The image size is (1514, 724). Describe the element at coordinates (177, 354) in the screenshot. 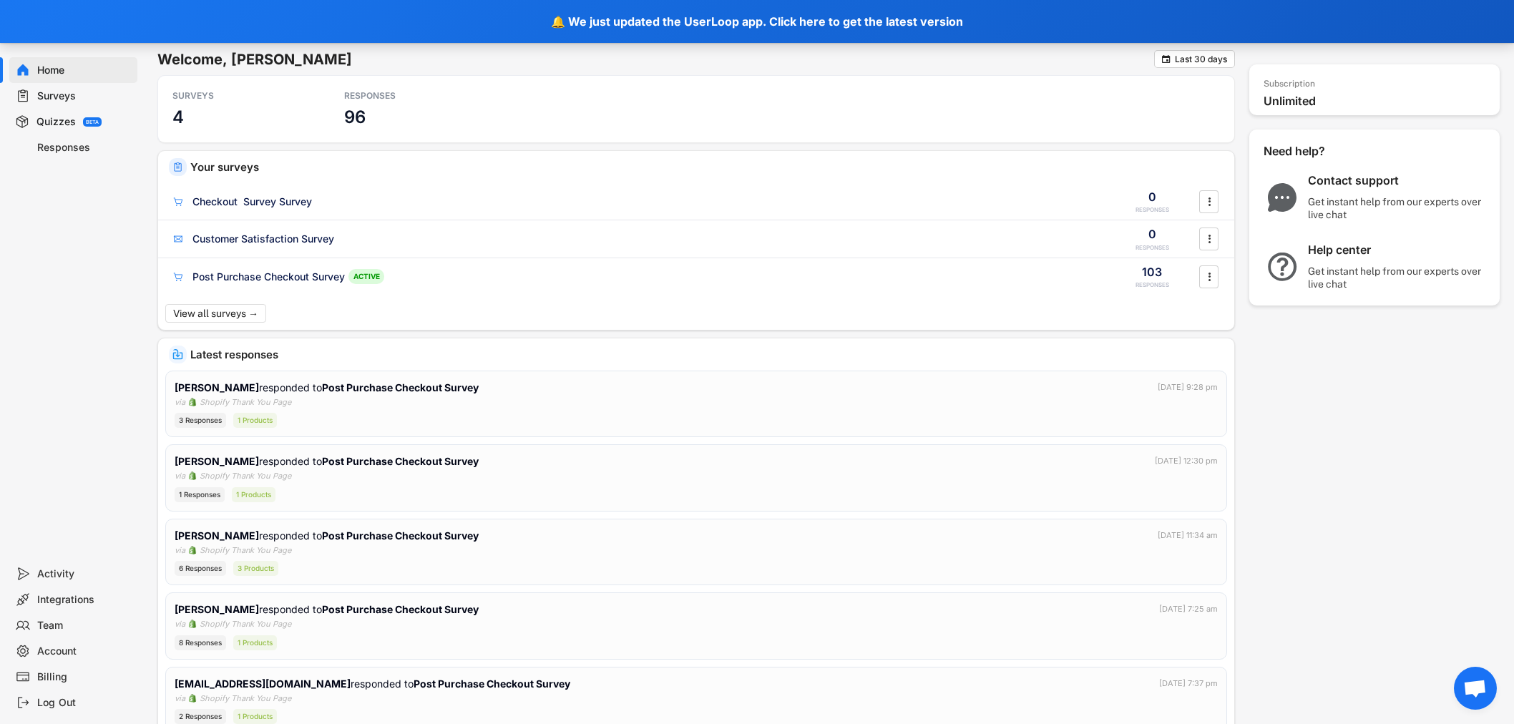

I see `img: IncomingMajor.svg` at that location.